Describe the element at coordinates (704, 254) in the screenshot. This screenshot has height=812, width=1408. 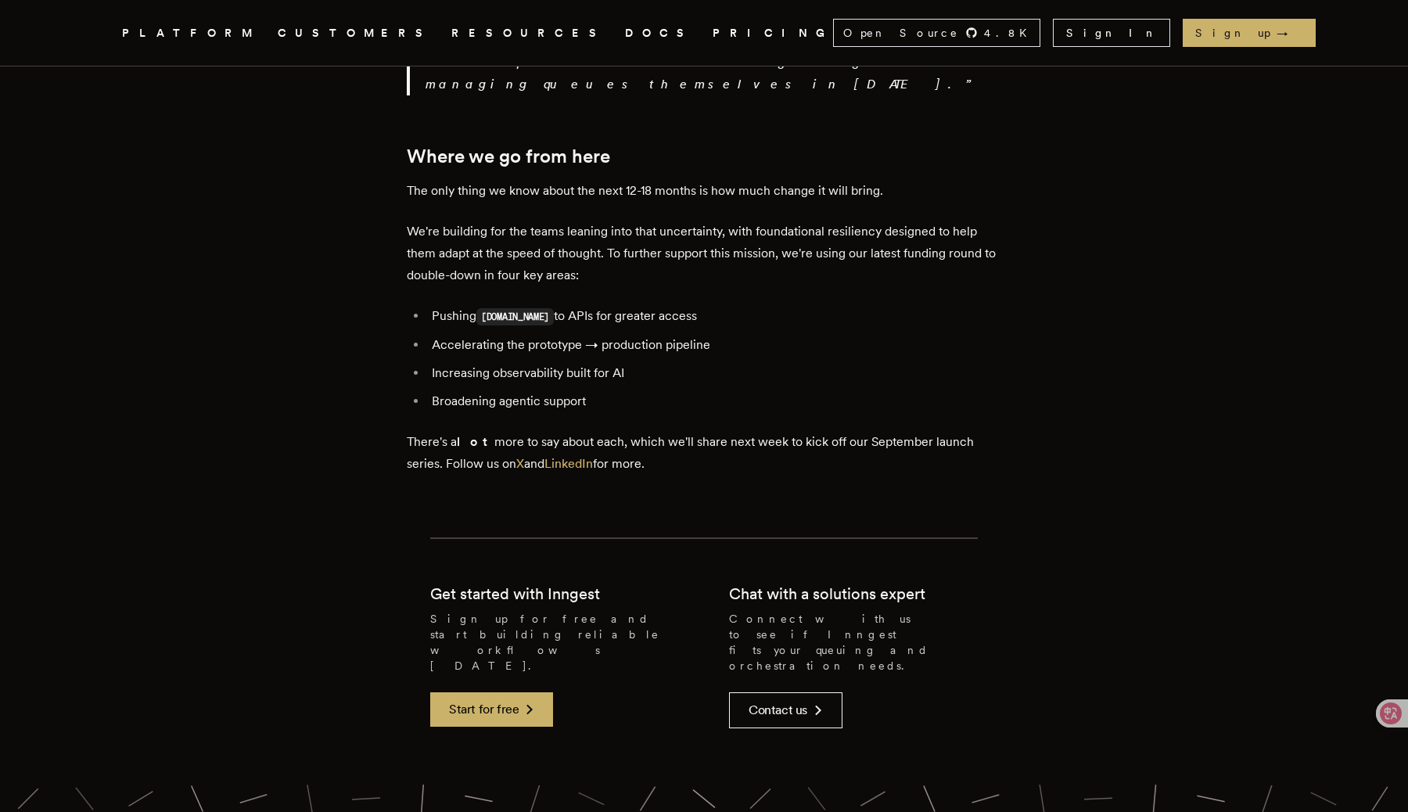
I see `p: We're building for the teams leaning into that uncertainty, with foundational resiliency designed...` at that location.